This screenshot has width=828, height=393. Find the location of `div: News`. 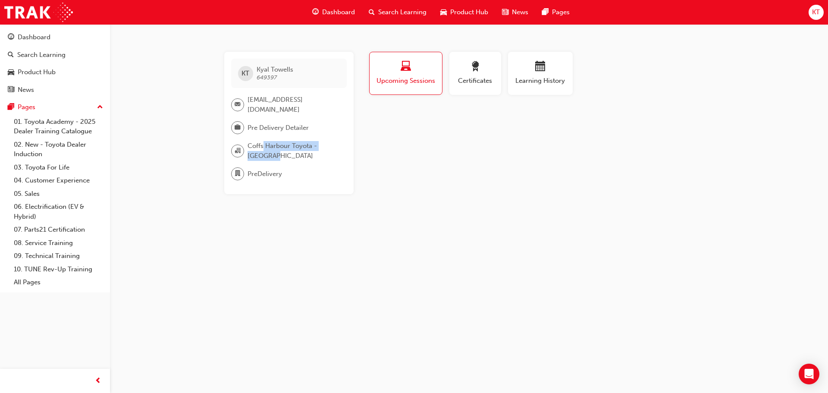

div: News is located at coordinates (26, 90).